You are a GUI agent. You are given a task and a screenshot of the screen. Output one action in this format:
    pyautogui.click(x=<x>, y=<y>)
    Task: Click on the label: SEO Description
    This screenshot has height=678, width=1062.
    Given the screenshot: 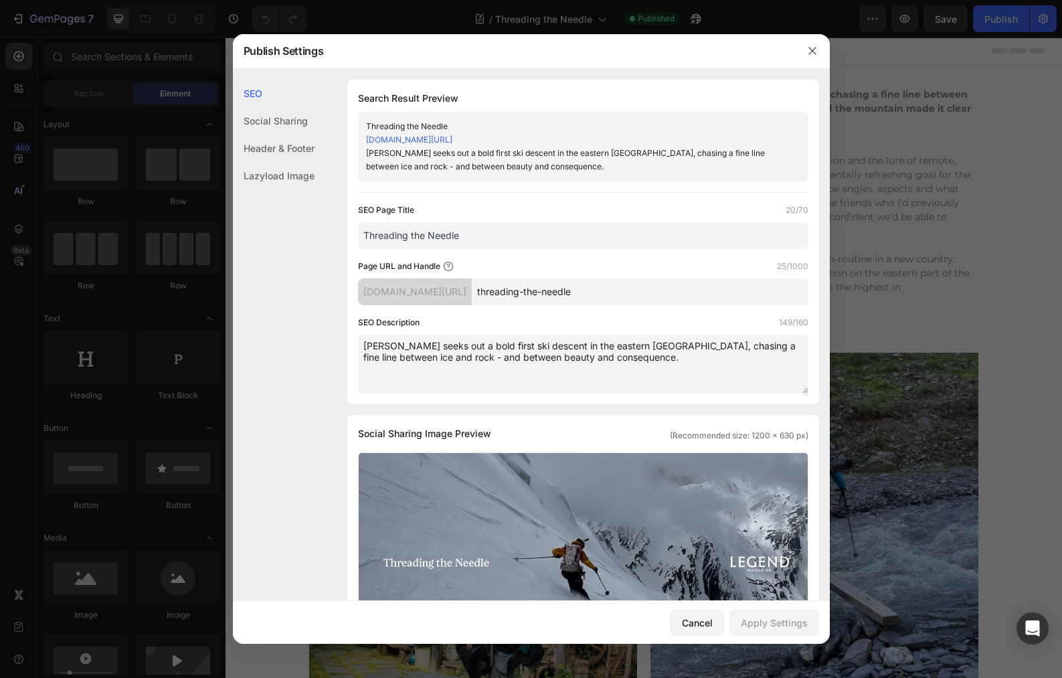 What is the action you would take?
    pyautogui.click(x=389, y=323)
    